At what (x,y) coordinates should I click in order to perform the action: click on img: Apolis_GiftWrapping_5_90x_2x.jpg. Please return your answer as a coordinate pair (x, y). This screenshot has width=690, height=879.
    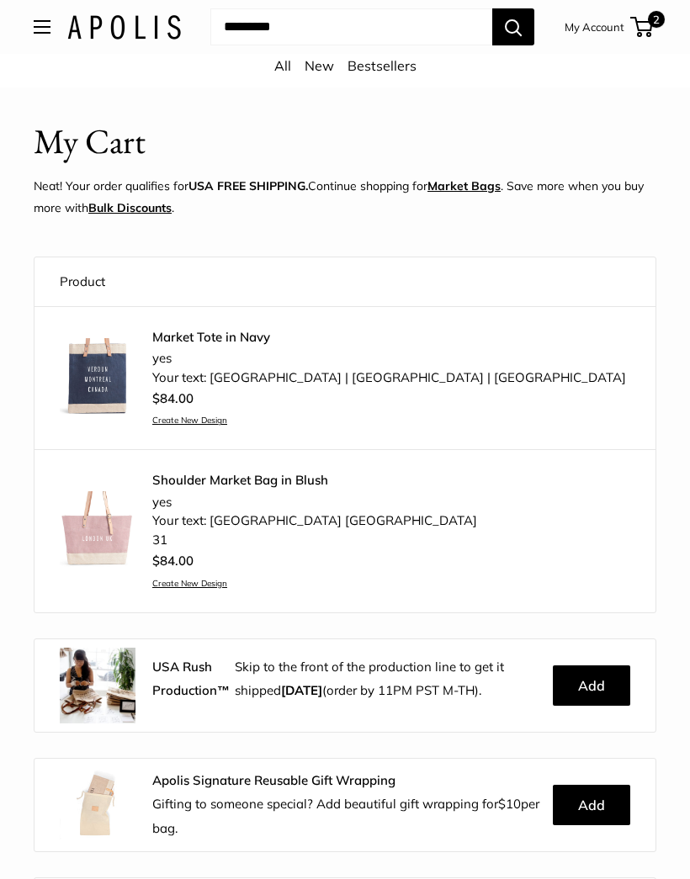
    Looking at the image, I should click on (98, 805).